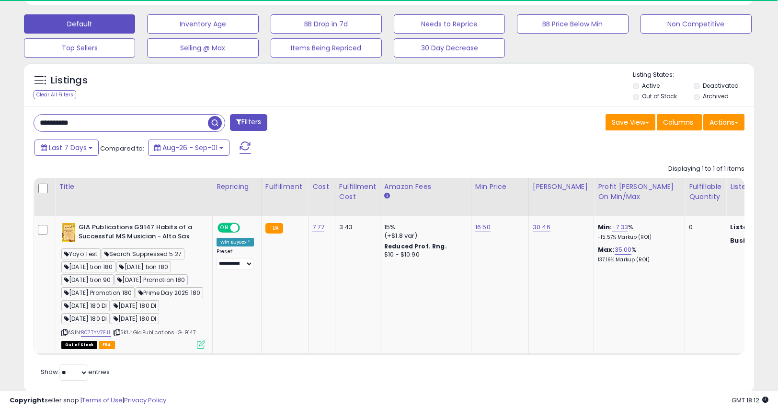  I want to click on div: 3.43, so click(356, 227).